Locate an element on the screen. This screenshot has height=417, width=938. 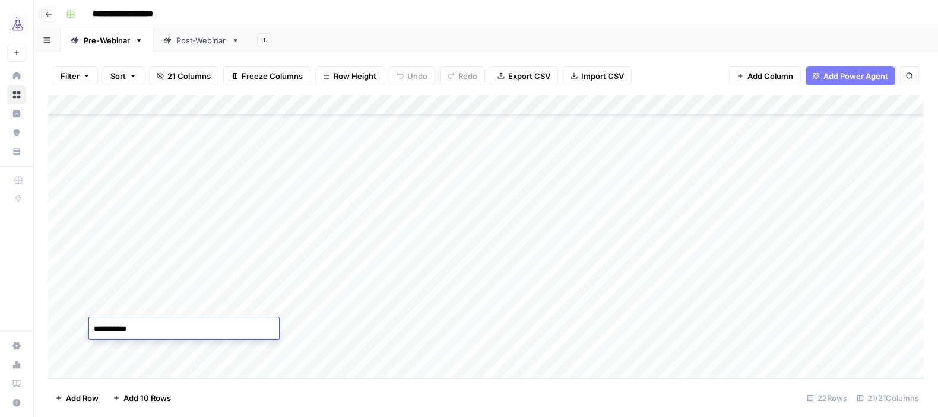
span: Add 10 Rows is located at coordinates (147, 398).